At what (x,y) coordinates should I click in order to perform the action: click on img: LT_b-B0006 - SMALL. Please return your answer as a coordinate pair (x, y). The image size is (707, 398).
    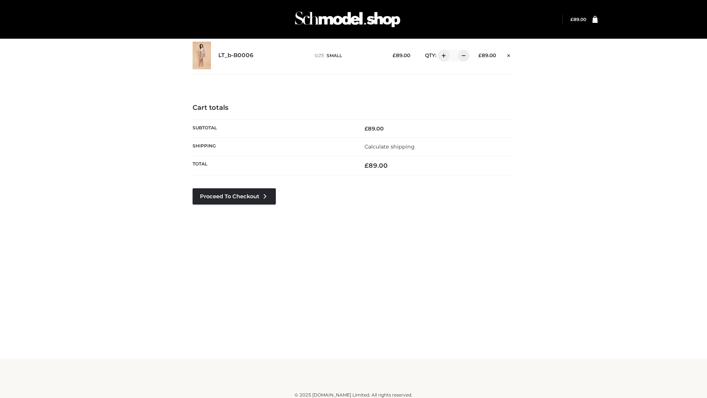
    Looking at the image, I should click on (202, 55).